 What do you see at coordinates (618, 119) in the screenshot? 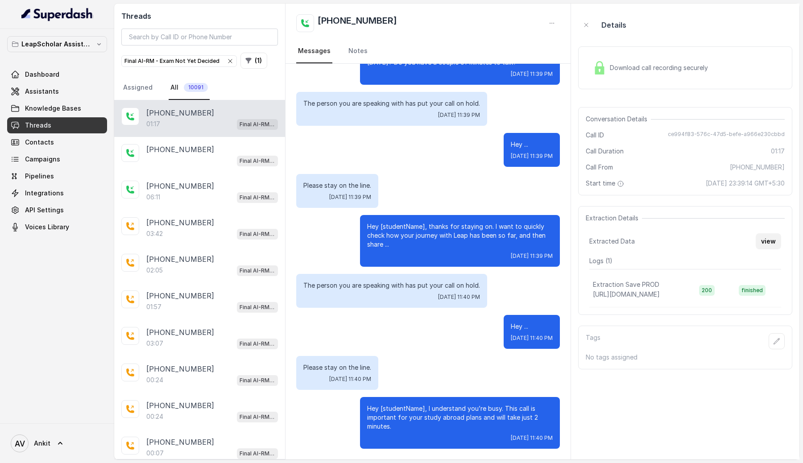
I see `span: Conversation Details` at bounding box center [618, 119].